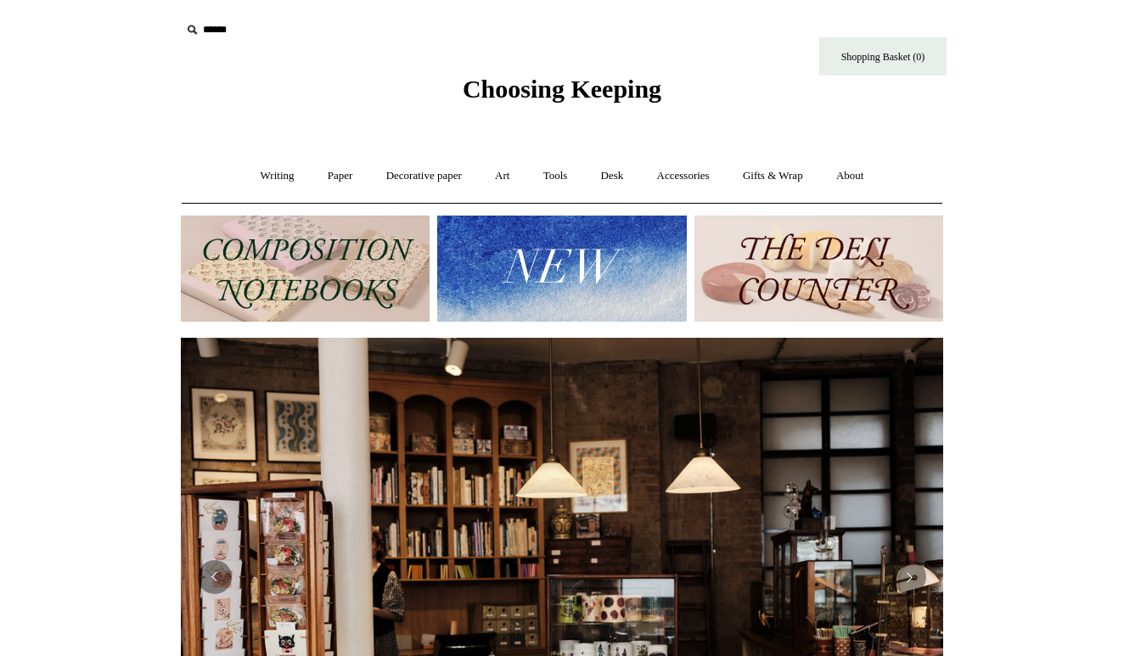 The width and height of the screenshot is (1124, 656). I want to click on a: Writing, so click(278, 176).